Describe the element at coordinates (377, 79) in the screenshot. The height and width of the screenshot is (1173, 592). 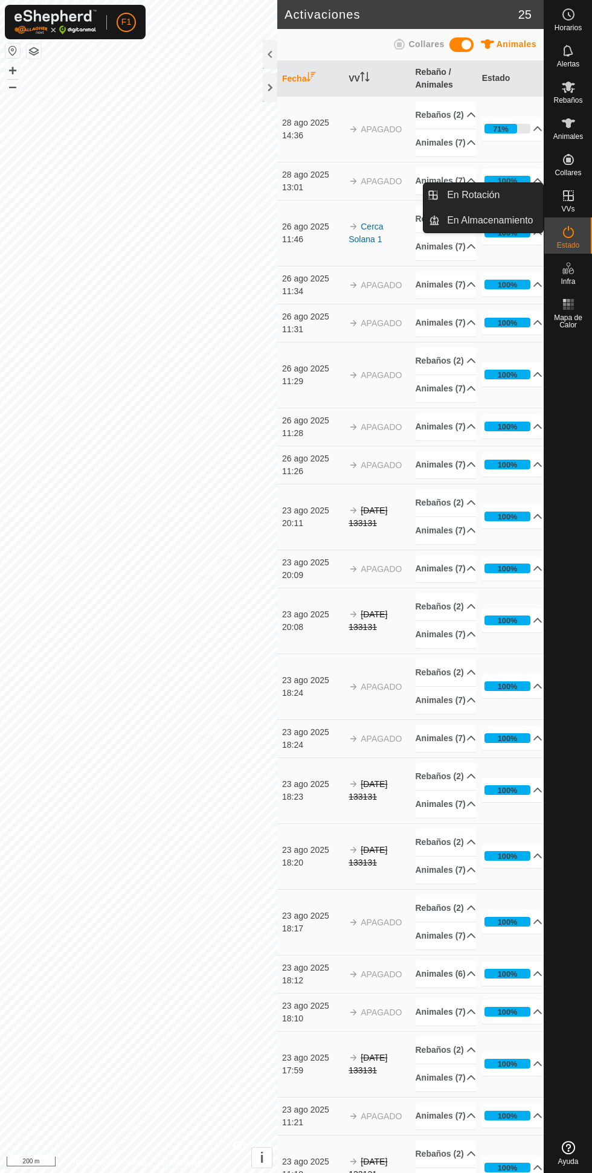
I see `th: VV` at that location.